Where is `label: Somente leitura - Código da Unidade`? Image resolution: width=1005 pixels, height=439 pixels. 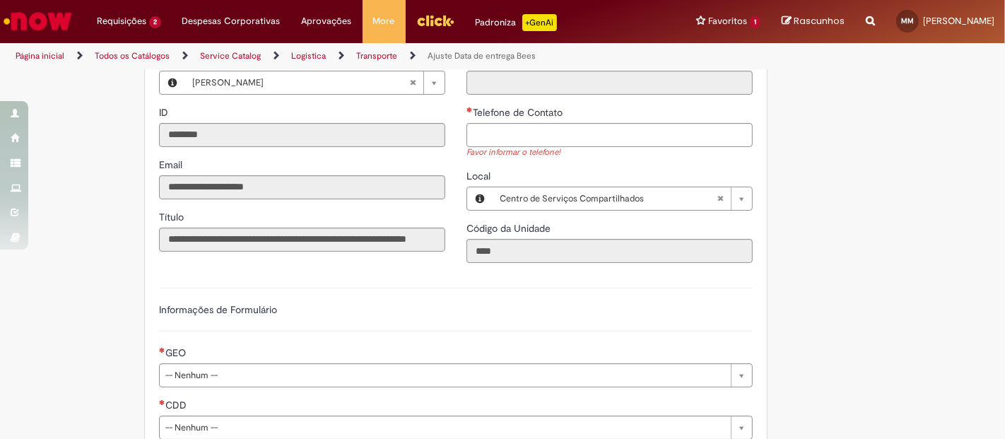 label: Somente leitura - Código da Unidade is located at coordinates (510, 228).